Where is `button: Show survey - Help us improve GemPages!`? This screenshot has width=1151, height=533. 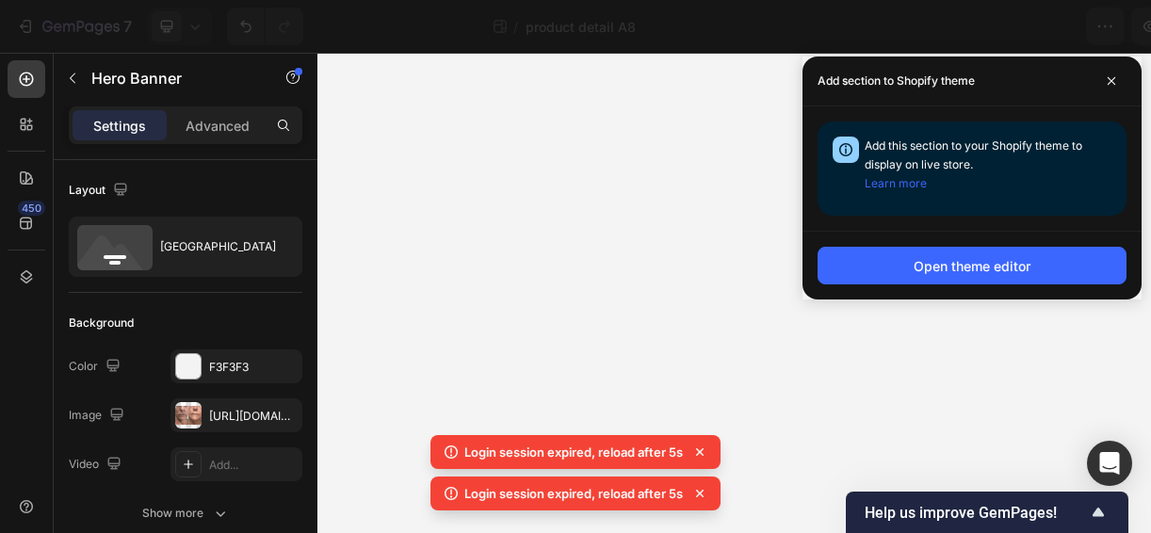 button: Show survey - Help us improve GemPages! is located at coordinates (987, 512).